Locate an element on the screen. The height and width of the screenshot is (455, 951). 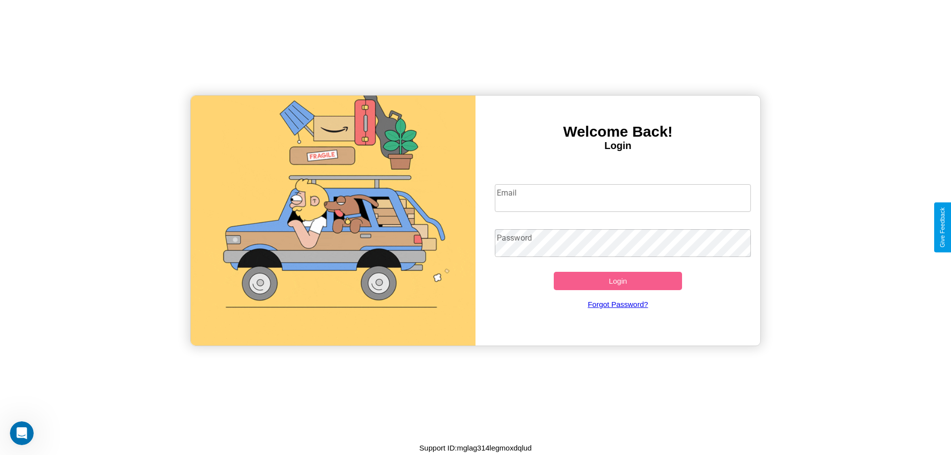
h3: Welcome Back! is located at coordinates (618, 132).